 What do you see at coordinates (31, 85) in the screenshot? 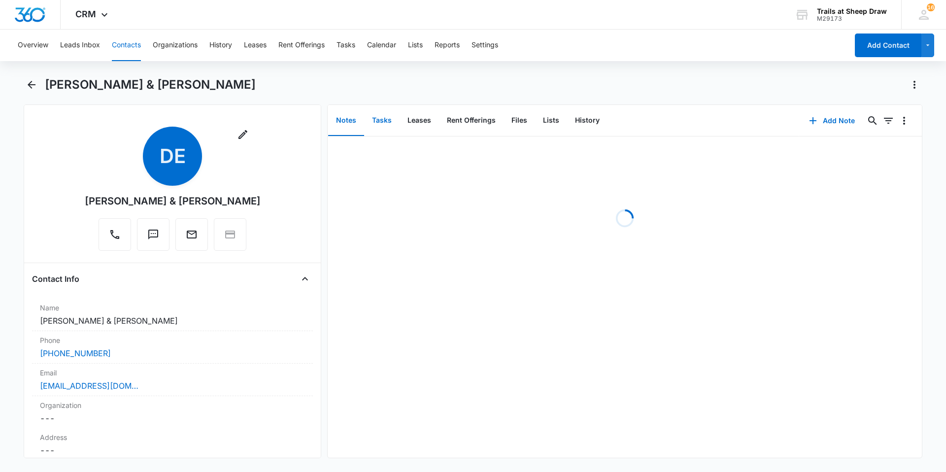
I see `button: Back` at bounding box center [31, 85].